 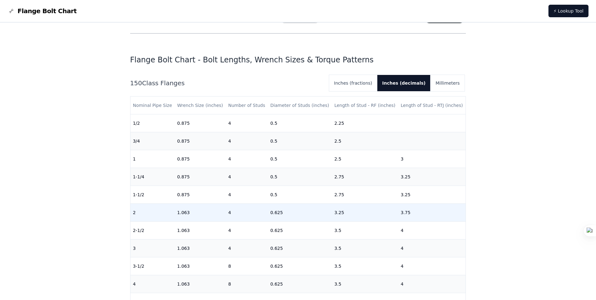 What do you see at coordinates (353, 83) in the screenshot?
I see `button: Inches (fractions)` at bounding box center [353, 83].